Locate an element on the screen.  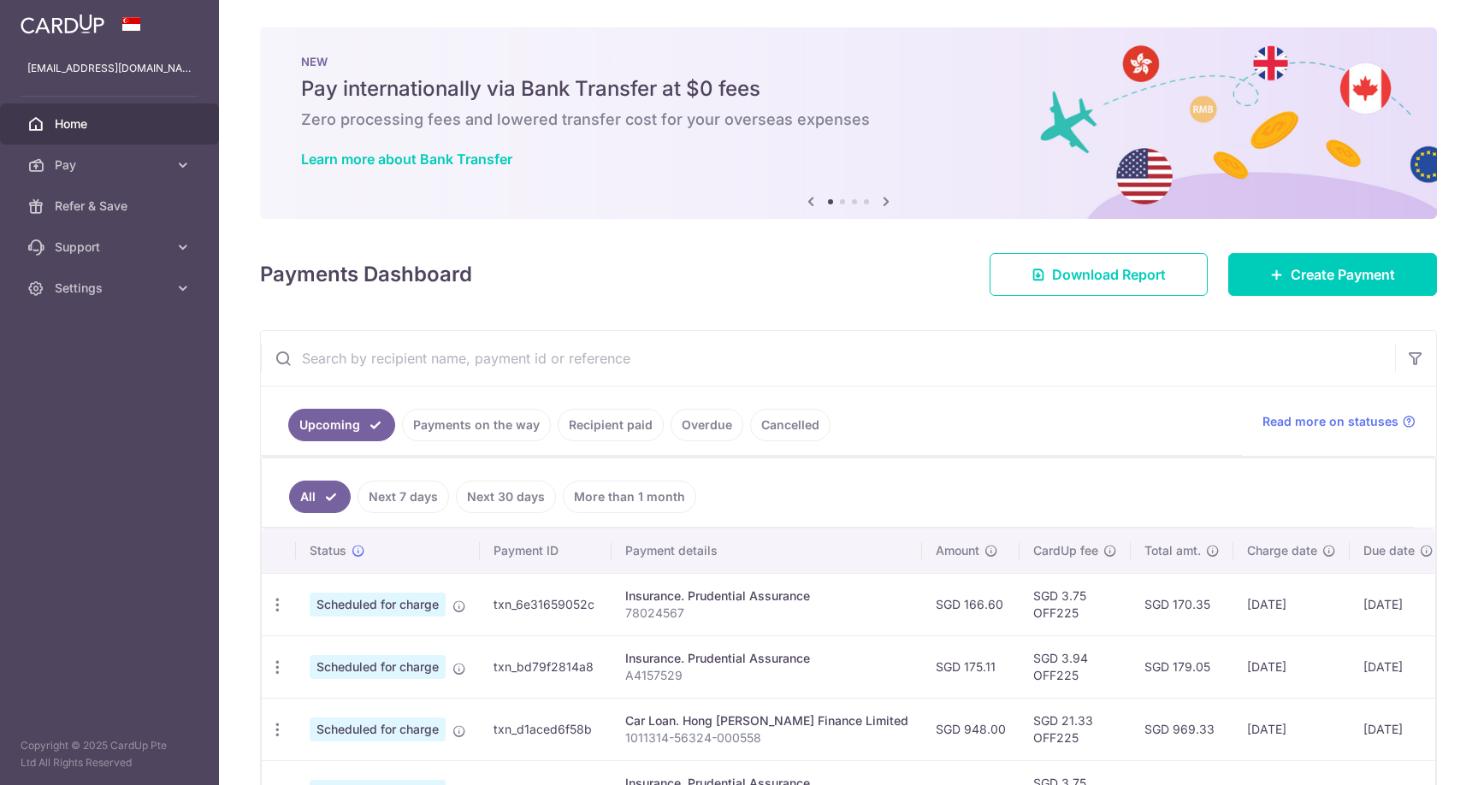
a: More than 1 month is located at coordinates (629, 497).